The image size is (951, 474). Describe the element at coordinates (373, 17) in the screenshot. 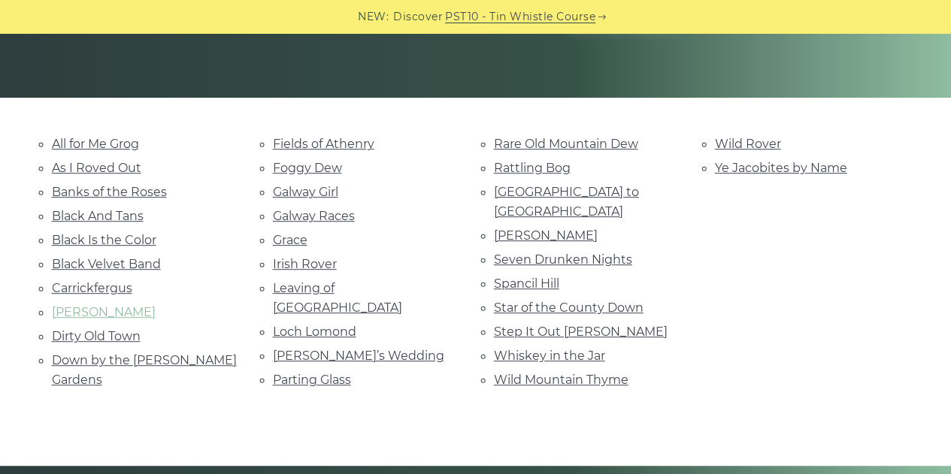

I see `span: NEW:` at that location.